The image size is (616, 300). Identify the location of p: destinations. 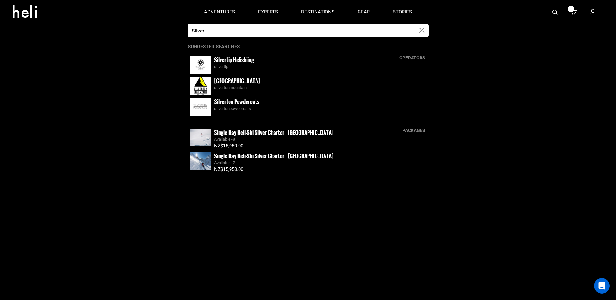
(318, 12).